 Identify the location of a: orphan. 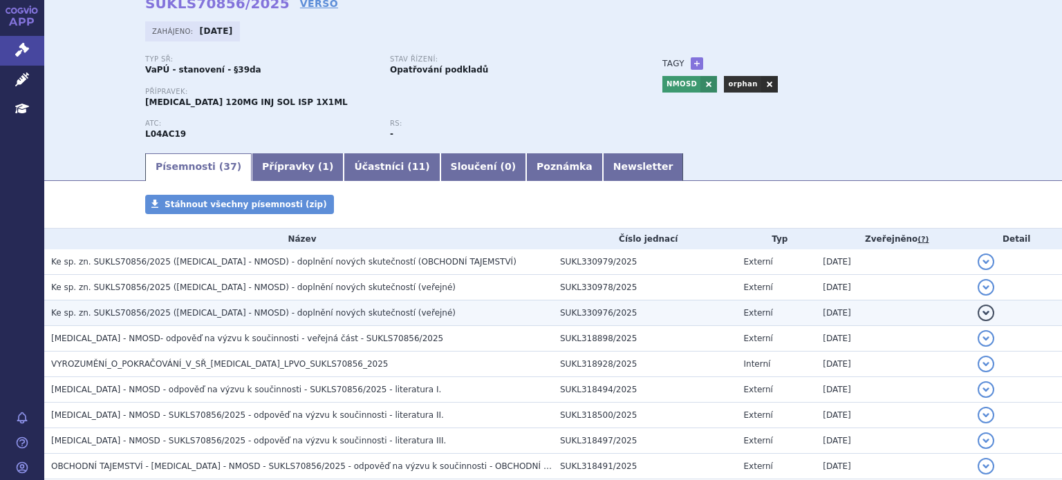
(742, 84).